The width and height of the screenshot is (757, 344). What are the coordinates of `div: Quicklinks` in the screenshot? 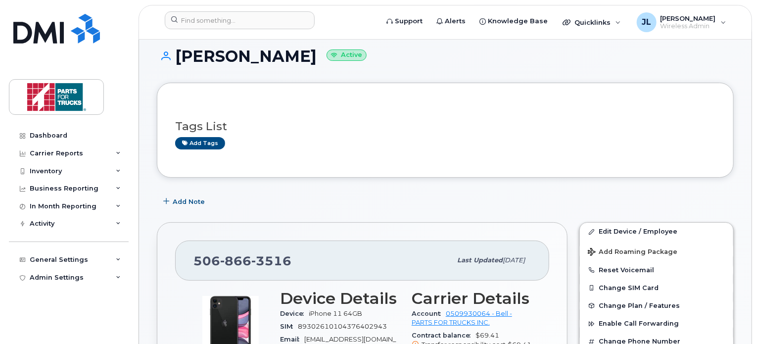 It's located at (591, 22).